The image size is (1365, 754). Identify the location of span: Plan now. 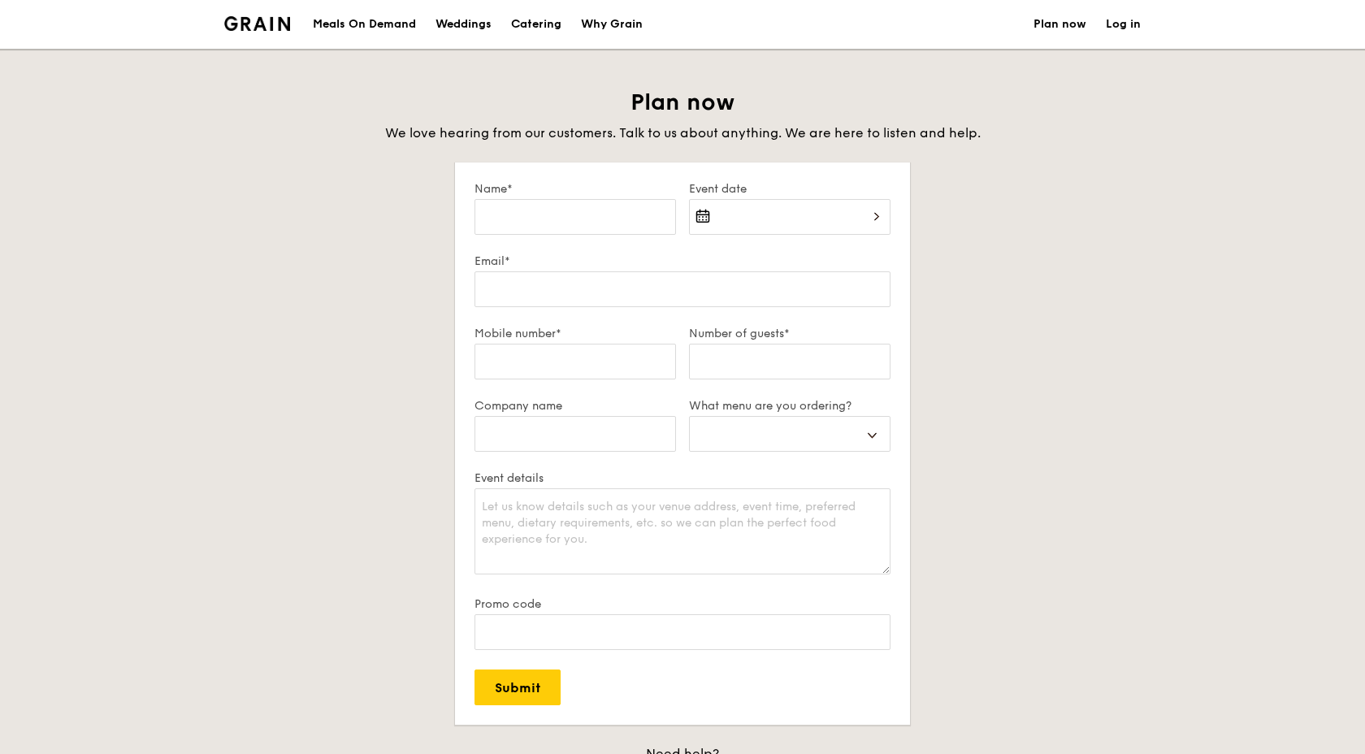
(683, 102).